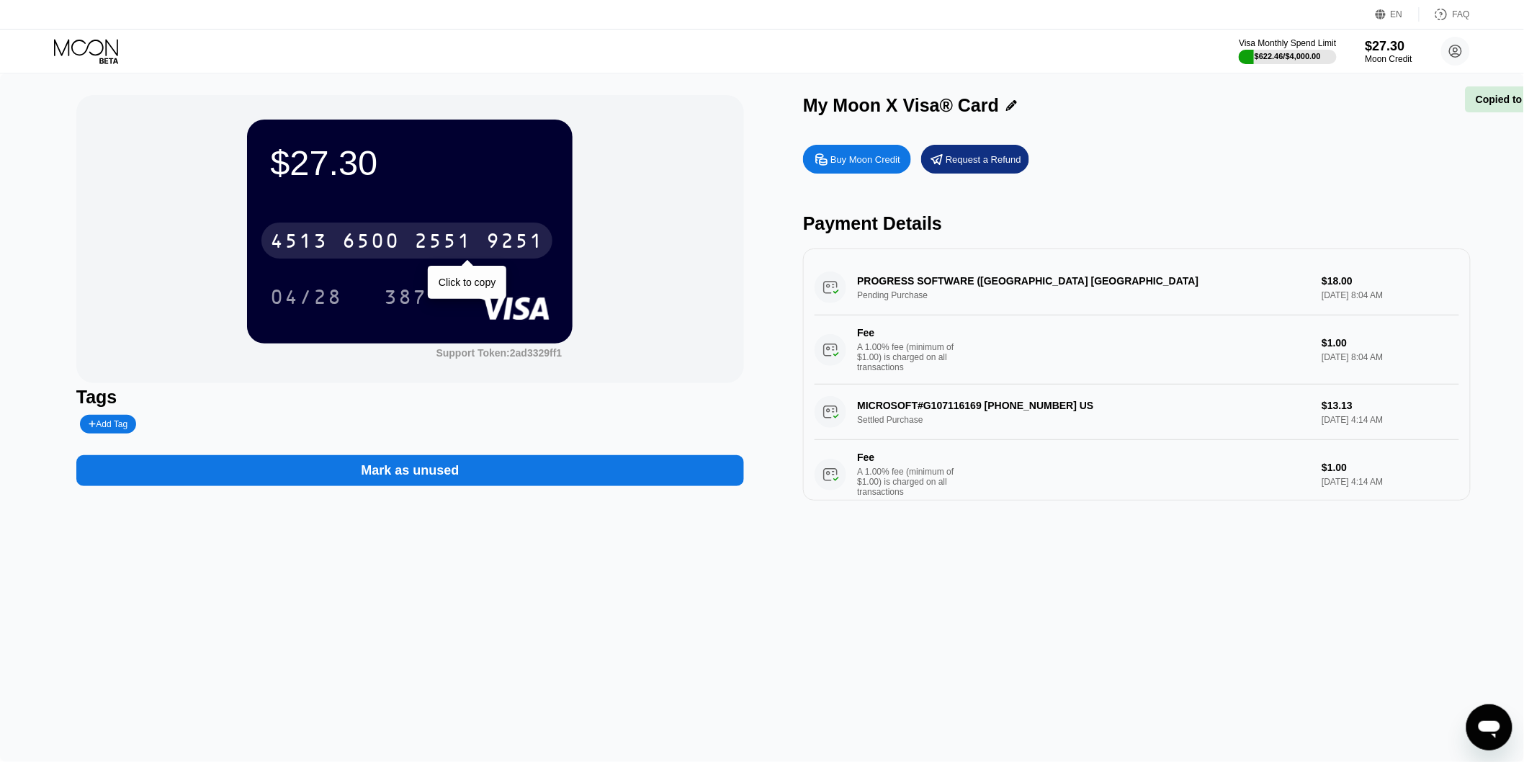  Describe the element at coordinates (467, 282) in the screenshot. I see `div: Click to copy` at that location.